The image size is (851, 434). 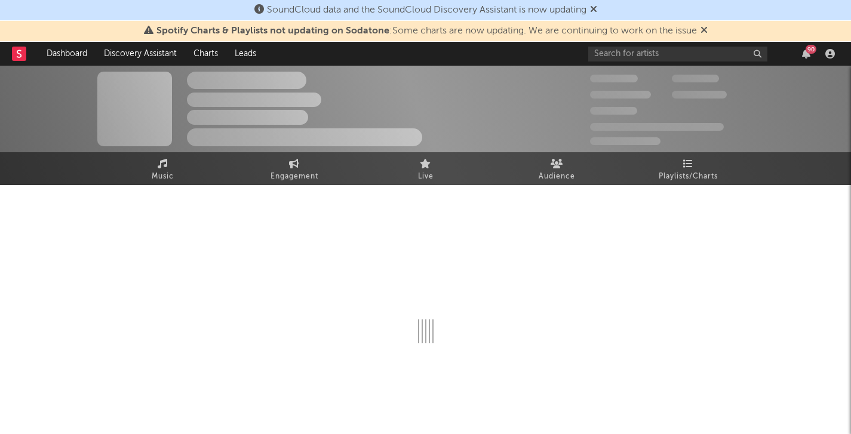 What do you see at coordinates (140, 54) in the screenshot?
I see `a: Discovery Assistant` at bounding box center [140, 54].